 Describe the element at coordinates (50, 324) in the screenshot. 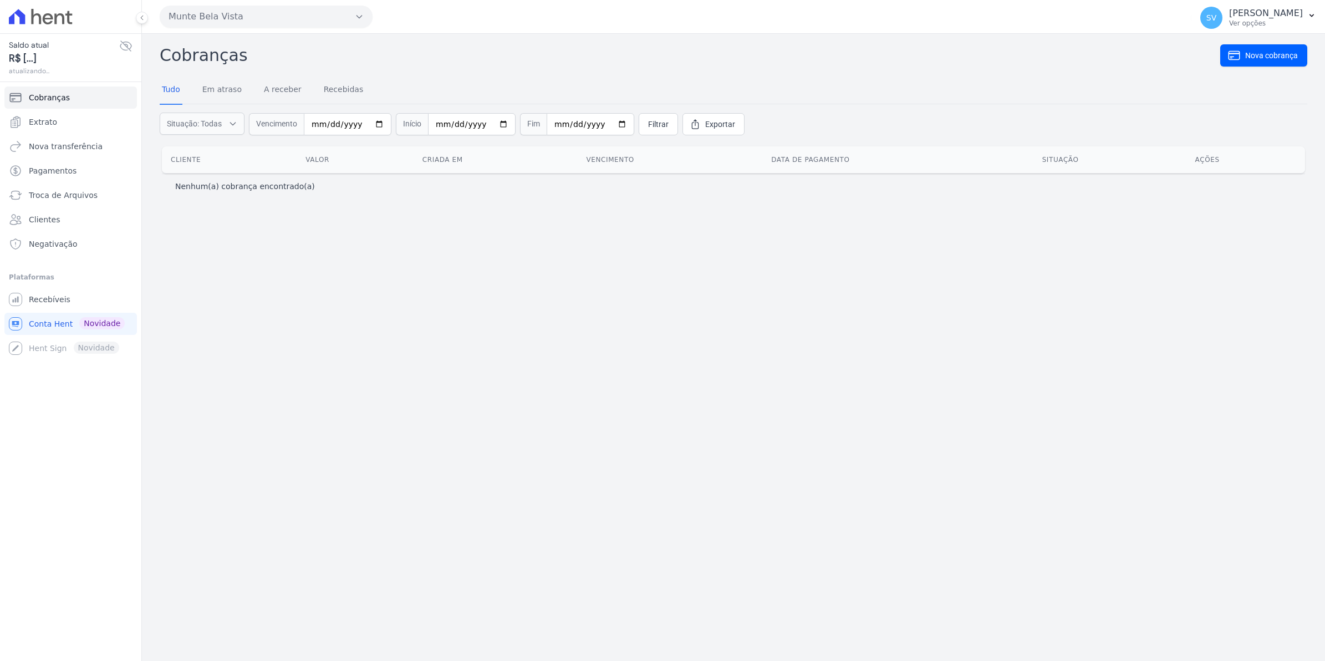

I see `span: Conta Hent` at that location.